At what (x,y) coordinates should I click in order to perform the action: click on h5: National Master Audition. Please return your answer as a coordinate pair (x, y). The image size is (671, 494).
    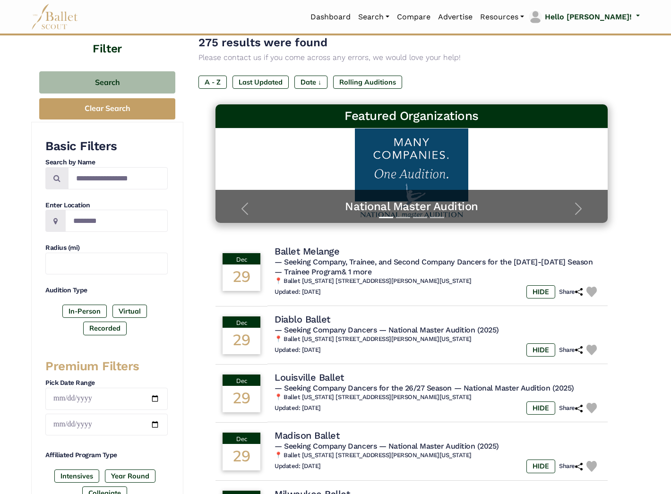
    Looking at the image, I should click on (411, 206).